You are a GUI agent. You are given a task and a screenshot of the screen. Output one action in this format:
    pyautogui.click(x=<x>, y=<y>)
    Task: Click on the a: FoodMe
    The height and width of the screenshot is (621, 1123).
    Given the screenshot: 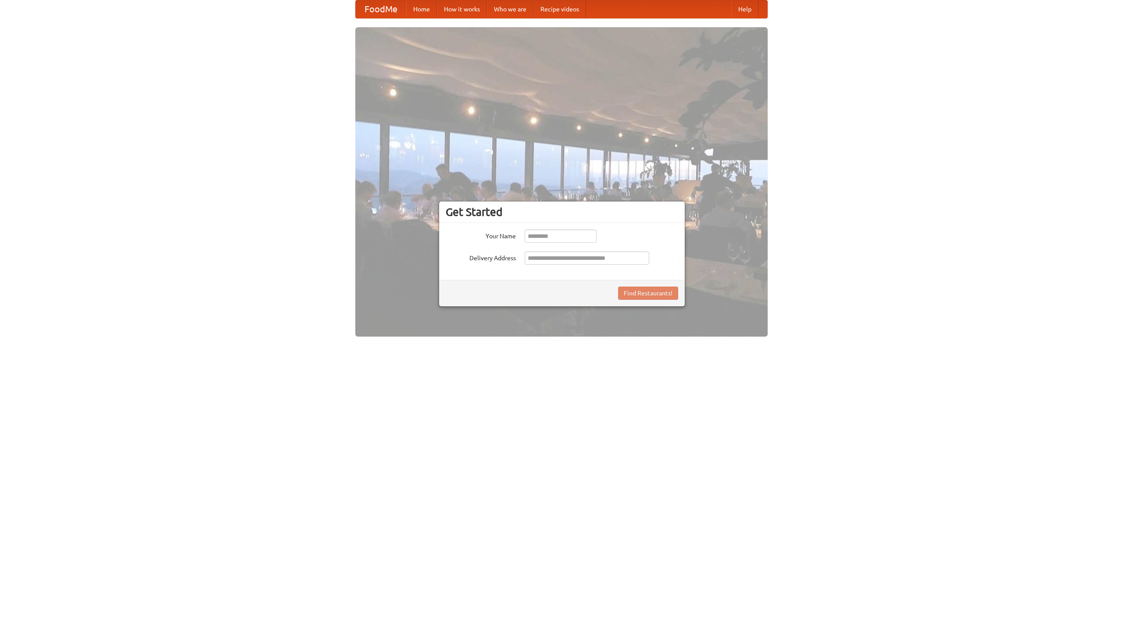 What is the action you would take?
    pyautogui.click(x=381, y=9)
    